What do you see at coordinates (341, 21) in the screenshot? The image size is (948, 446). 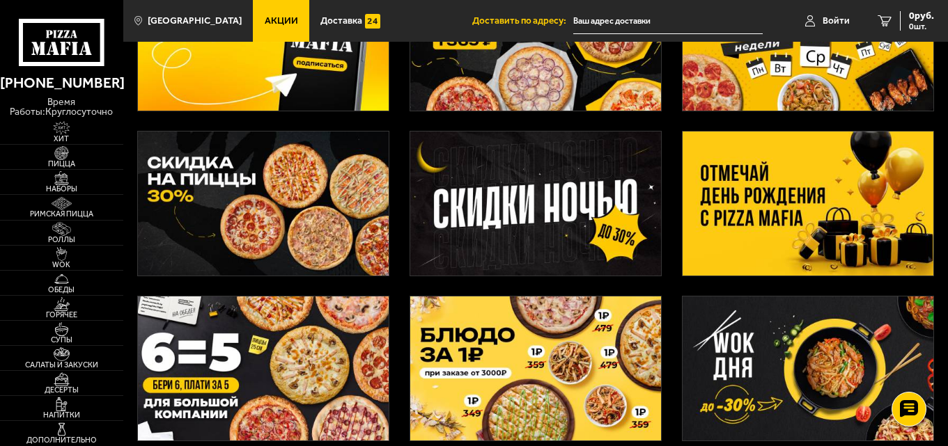 I see `span: Доставка` at bounding box center [341, 21].